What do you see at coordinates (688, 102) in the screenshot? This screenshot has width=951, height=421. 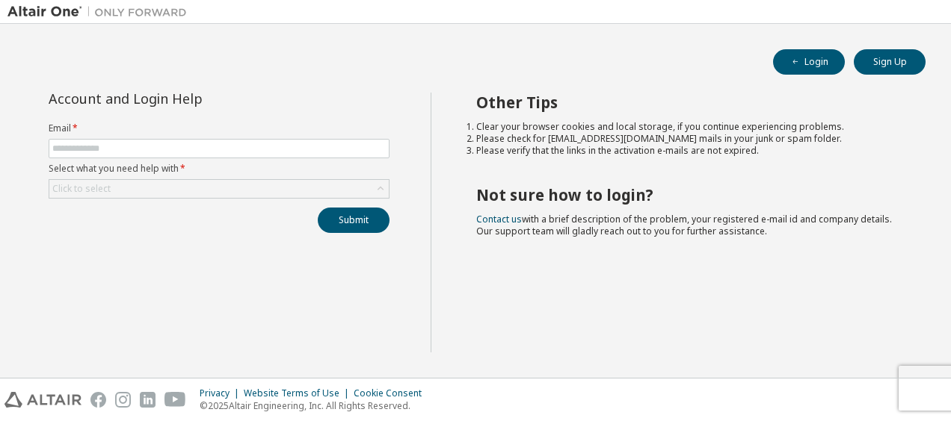 I see `h2: Other Tips` at bounding box center [688, 102].